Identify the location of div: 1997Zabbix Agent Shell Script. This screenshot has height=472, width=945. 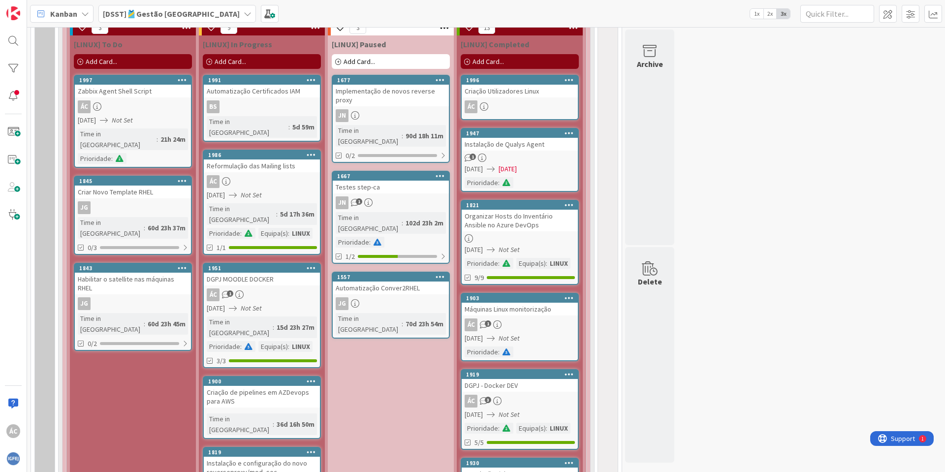
(133, 87).